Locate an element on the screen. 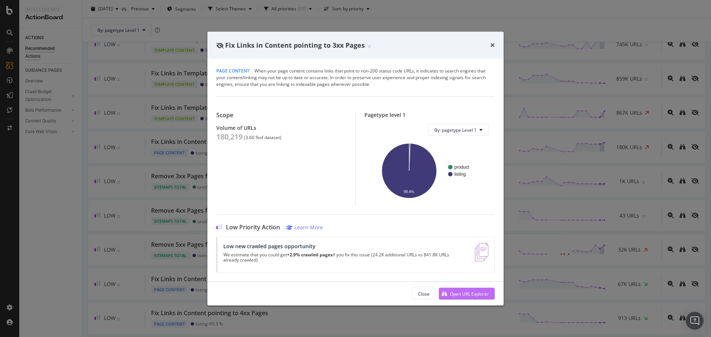 The height and width of the screenshot is (337, 711). div: Low new crawled pages opportunity is located at coordinates (344, 246).